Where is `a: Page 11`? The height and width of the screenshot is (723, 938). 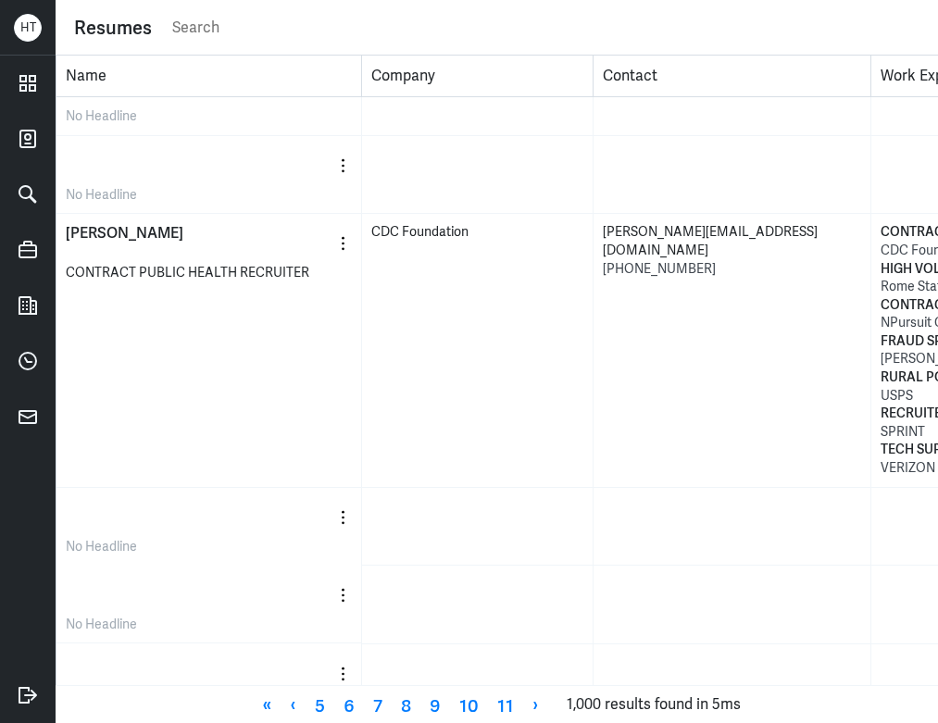
a: Page 11 is located at coordinates (505, 704).